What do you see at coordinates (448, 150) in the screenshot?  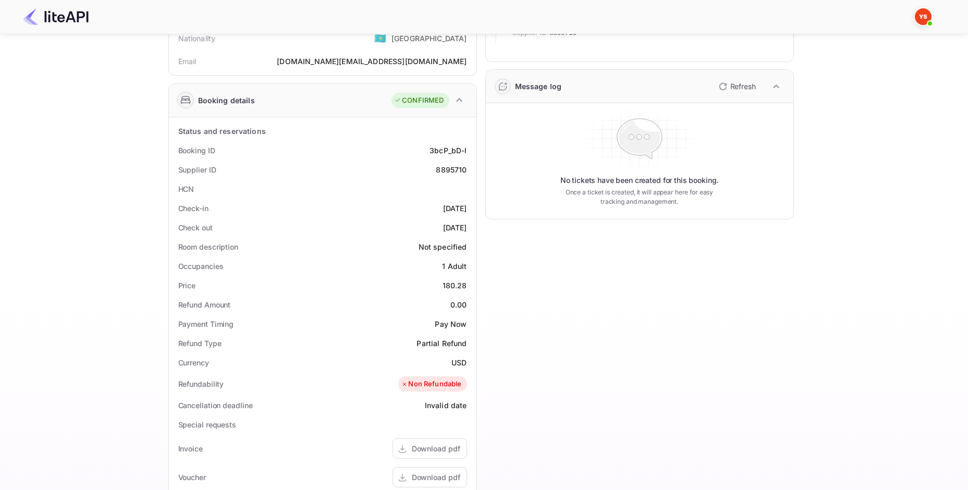 I see `div: 3bcP_bD-l` at bounding box center [448, 150].